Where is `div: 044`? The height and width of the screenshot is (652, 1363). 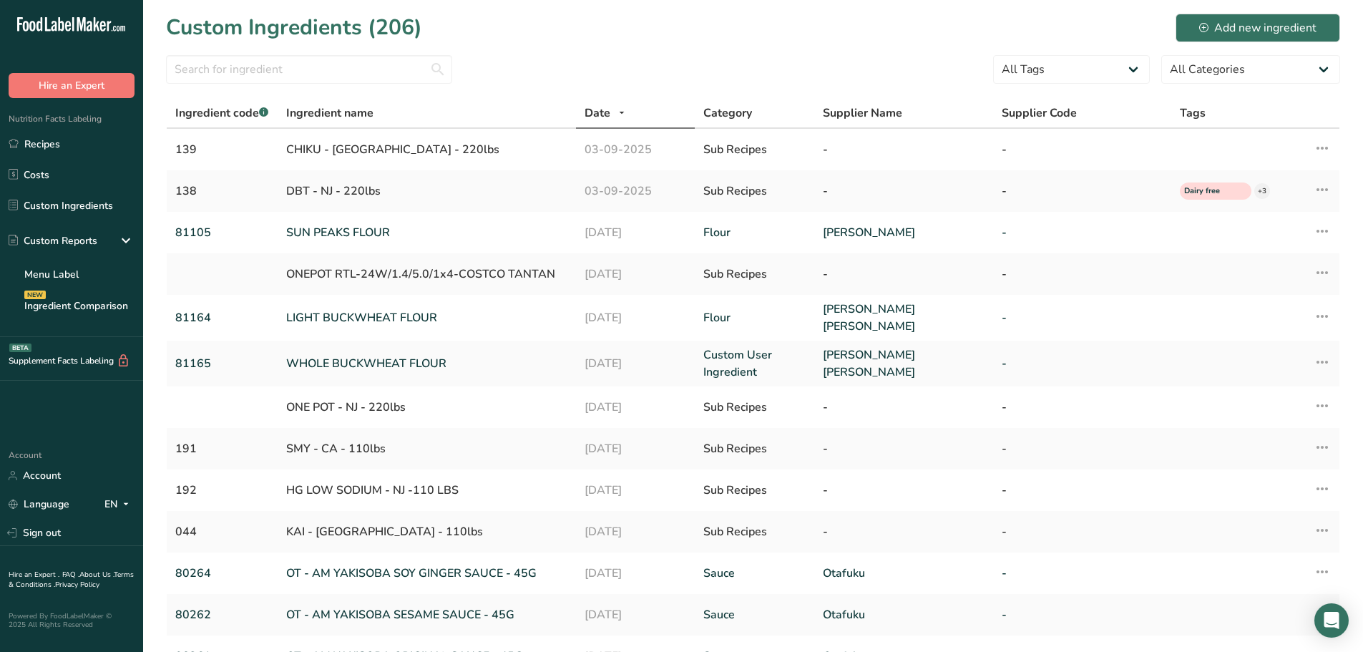 div: 044 is located at coordinates (222, 531).